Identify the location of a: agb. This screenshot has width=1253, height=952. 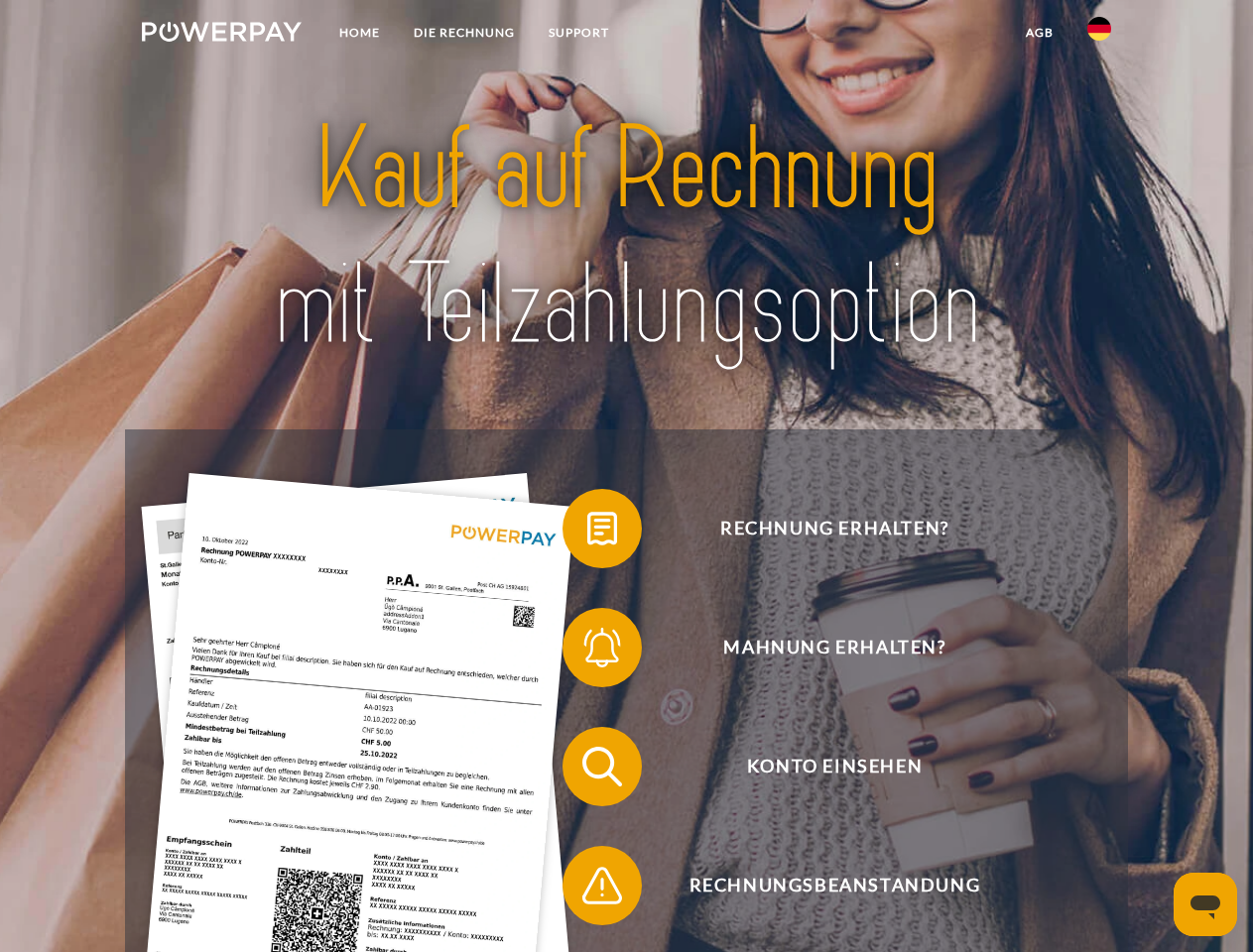
(1040, 33).